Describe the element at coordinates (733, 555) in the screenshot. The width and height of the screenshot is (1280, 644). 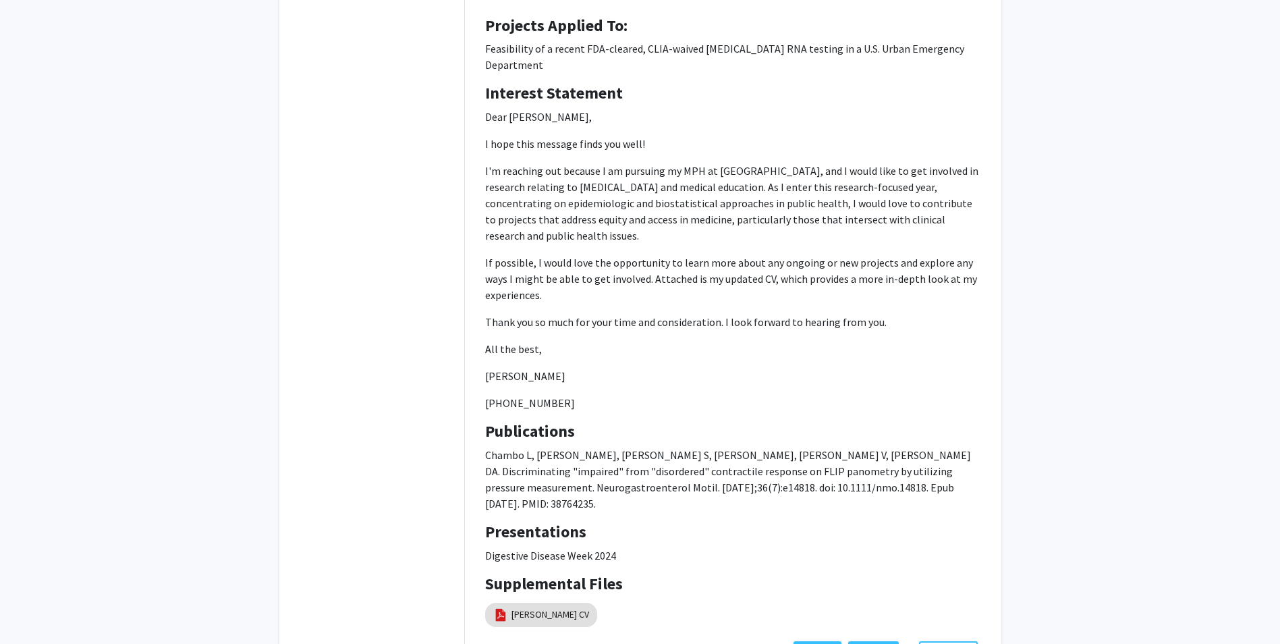
I see `p: Digestive Disease Week 2024` at that location.